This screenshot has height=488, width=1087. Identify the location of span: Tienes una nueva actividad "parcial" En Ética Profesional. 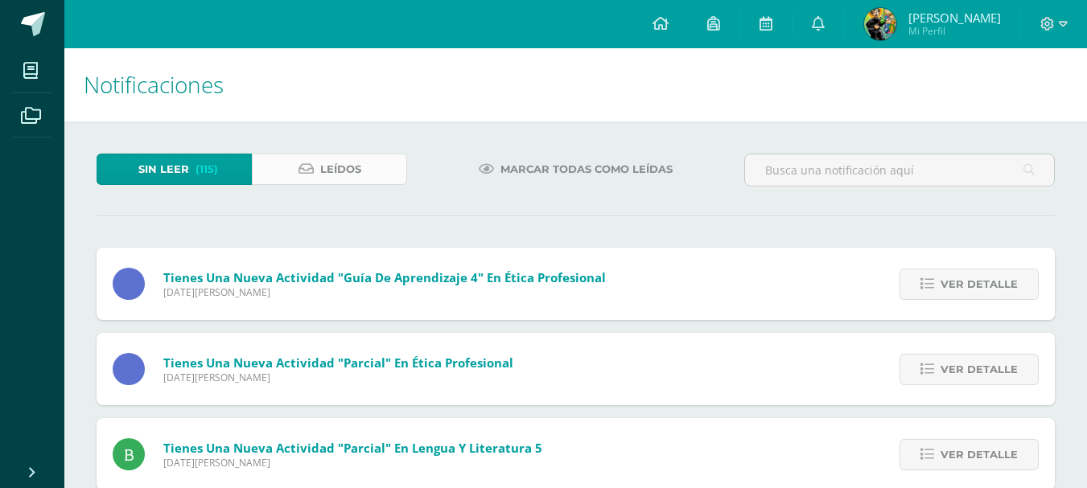
(338, 363).